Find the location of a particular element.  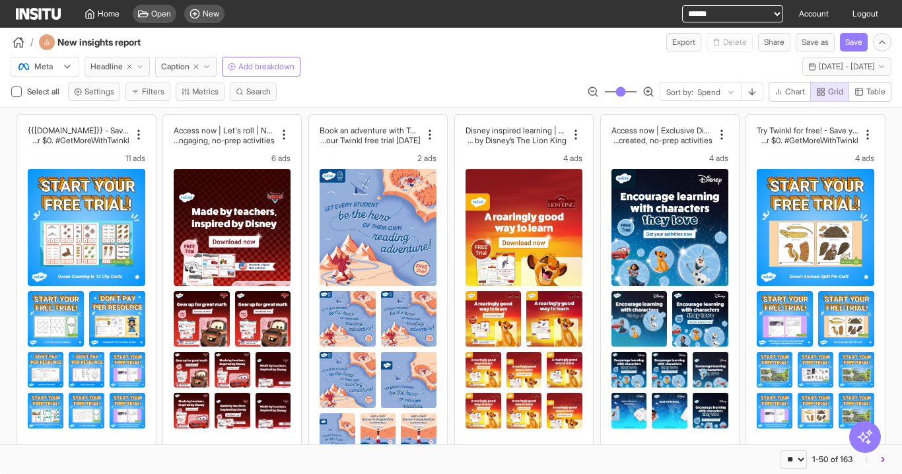

button: Export is located at coordinates (683, 42).